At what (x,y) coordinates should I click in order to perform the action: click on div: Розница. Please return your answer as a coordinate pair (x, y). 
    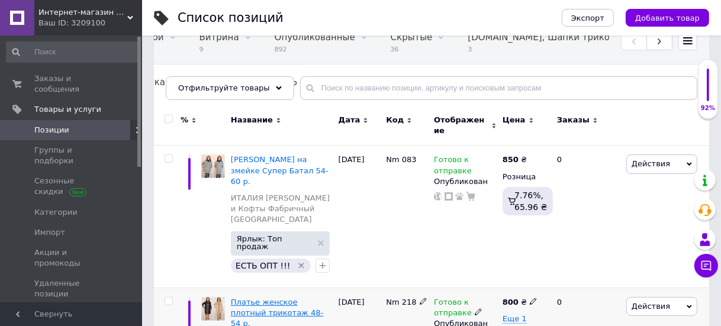
    Looking at the image, I should click on (525, 177).